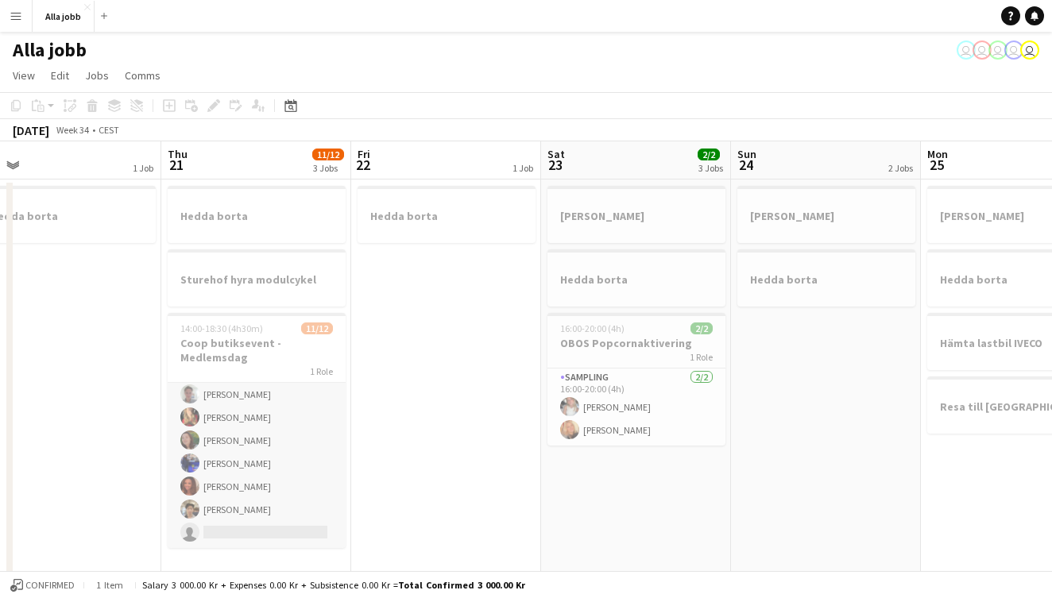 The width and height of the screenshot is (1052, 598). Describe the element at coordinates (64, 16) in the screenshot. I see `button: Alla jobb` at that location.